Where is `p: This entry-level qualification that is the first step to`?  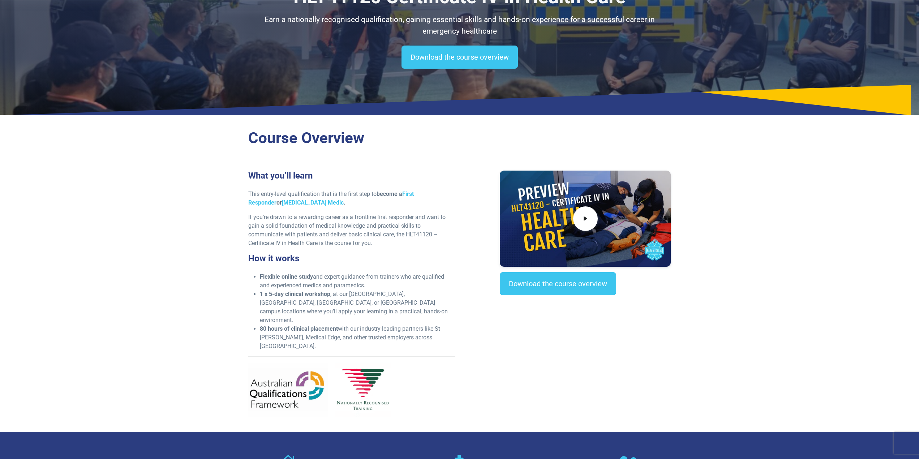
p: This entry-level qualification that is the first step to is located at coordinates (351, 198).